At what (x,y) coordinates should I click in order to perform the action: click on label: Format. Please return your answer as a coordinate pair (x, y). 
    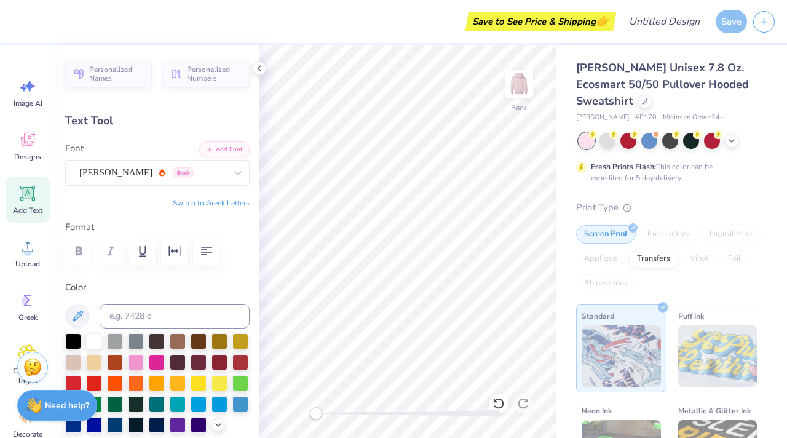
    Looking at the image, I should click on (157, 227).